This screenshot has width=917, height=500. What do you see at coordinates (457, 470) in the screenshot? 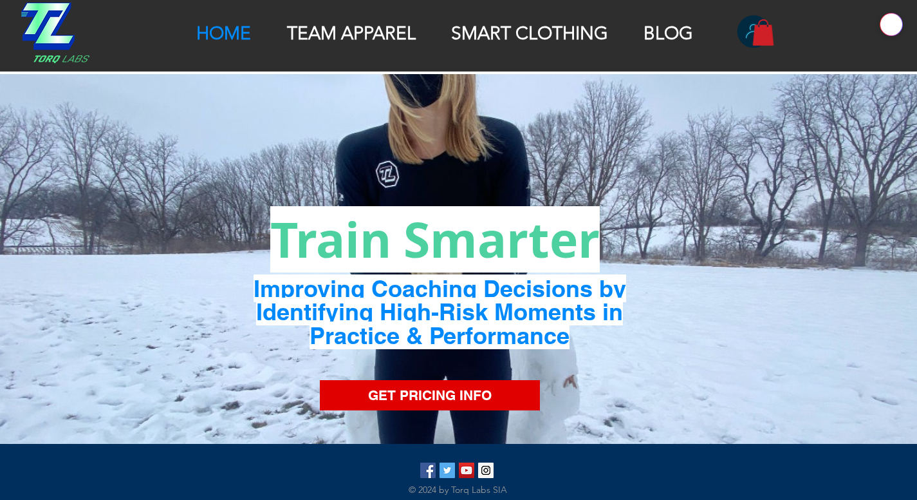
I see `ul: Social Bar` at bounding box center [457, 470].